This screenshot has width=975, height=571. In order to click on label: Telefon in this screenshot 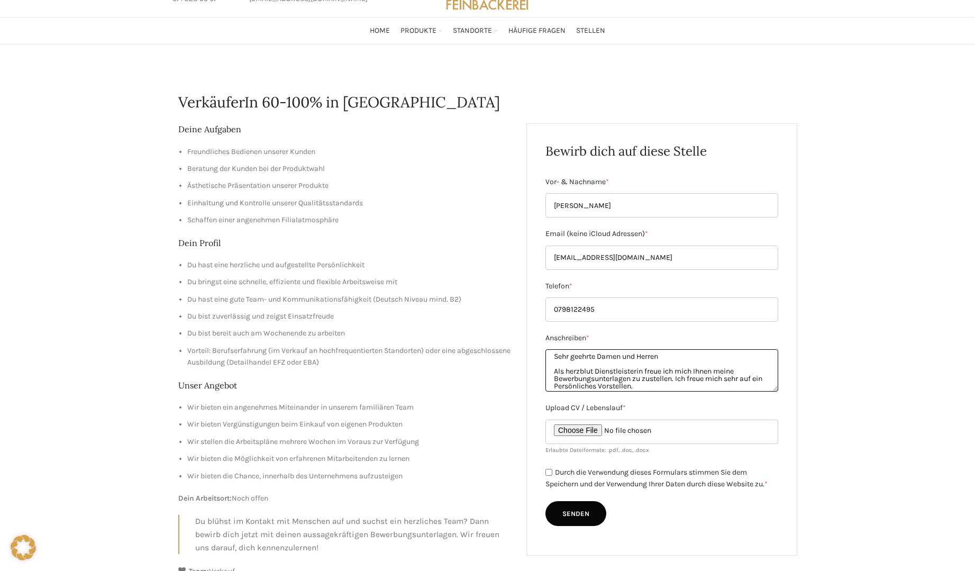, I will do `click(662, 286)`.